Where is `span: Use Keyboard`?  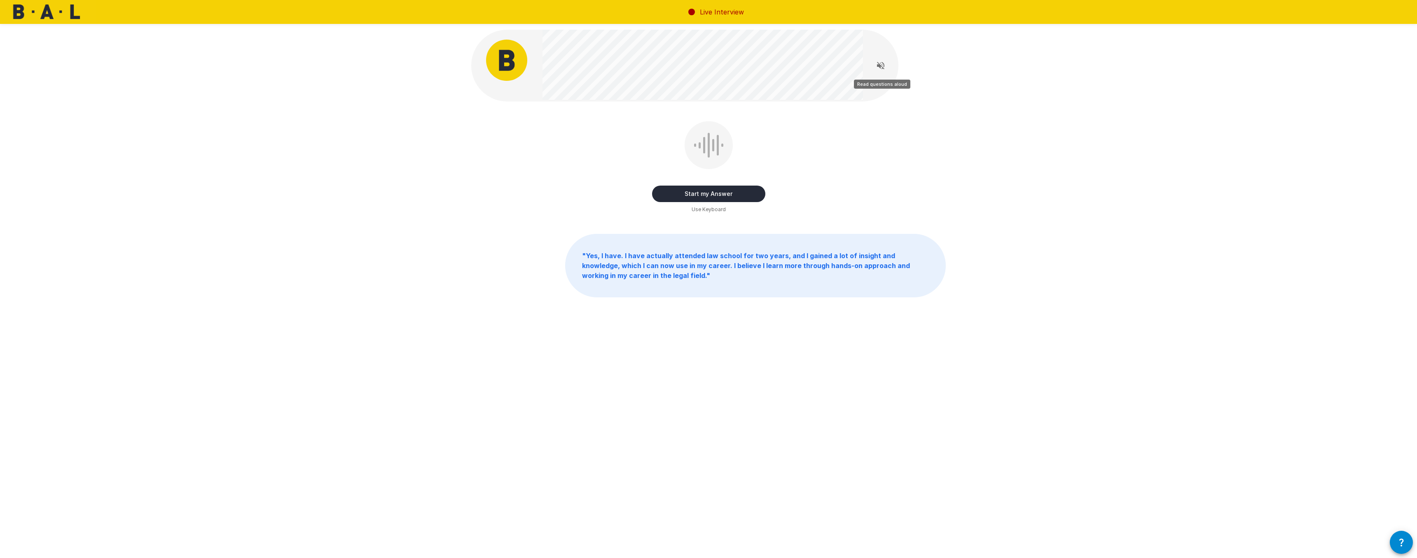
span: Use Keyboard is located at coordinates (709, 209).